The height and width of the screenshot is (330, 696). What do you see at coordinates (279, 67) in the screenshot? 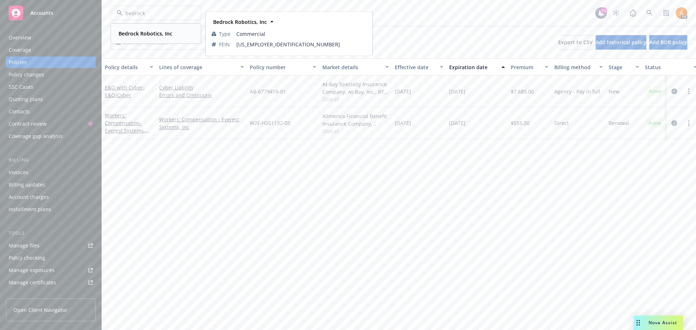
I see `div: Policy number` at bounding box center [279, 67].